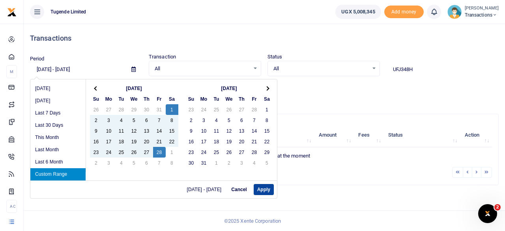 This screenshot has width=505, height=231. What do you see at coordinates (37, 59) in the screenshot?
I see `label: Period` at bounding box center [37, 59].